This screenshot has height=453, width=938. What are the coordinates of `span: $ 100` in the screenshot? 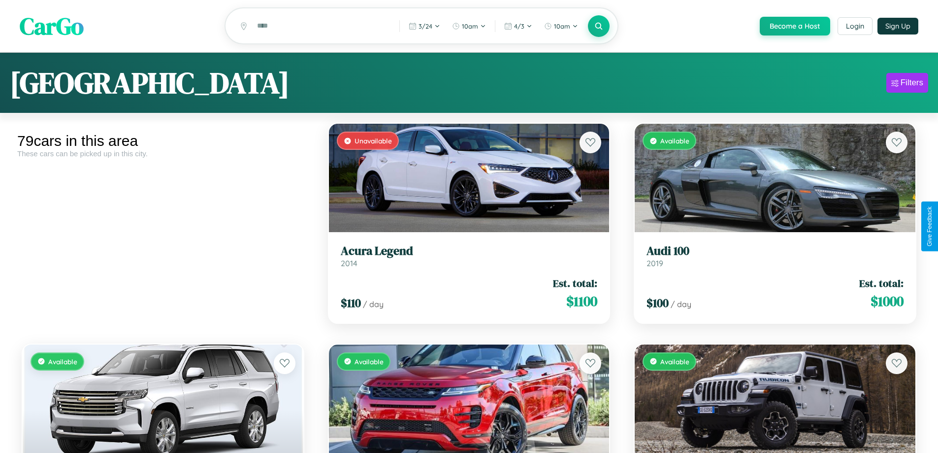 It's located at (658, 302).